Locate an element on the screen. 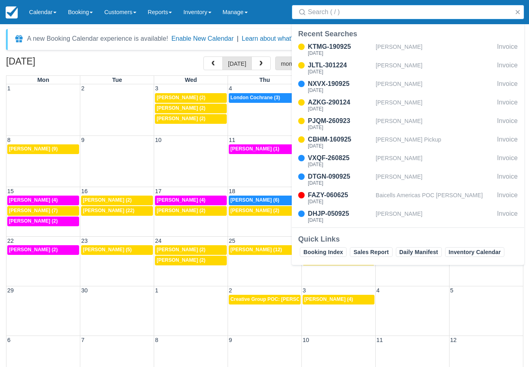  a: Learn about what's new is located at coordinates (275, 38).